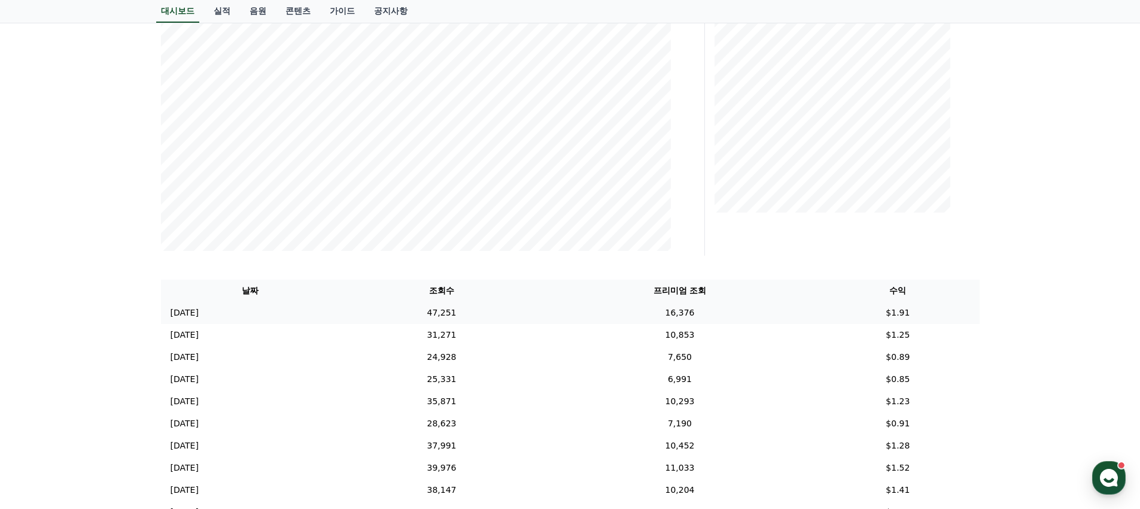  I want to click on td: $0.89, so click(898, 357).